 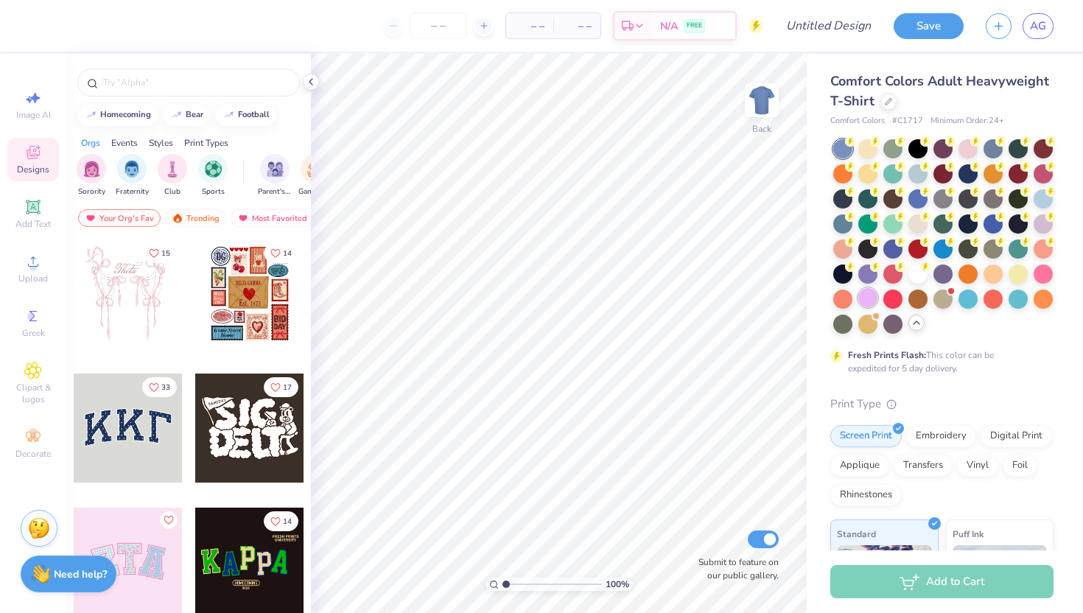 I want to click on button: bear, so click(x=186, y=115).